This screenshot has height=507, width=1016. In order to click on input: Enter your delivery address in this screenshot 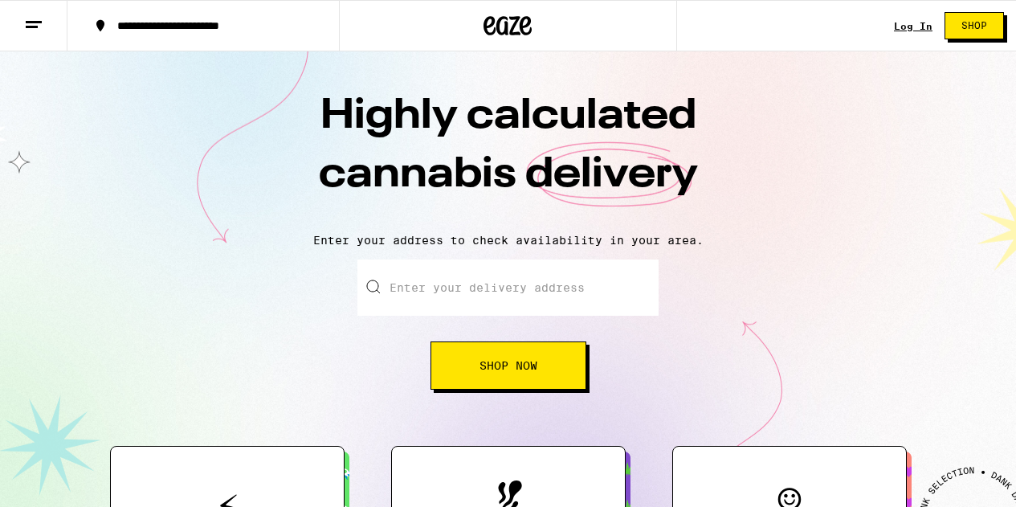, I will do `click(508, 288)`.